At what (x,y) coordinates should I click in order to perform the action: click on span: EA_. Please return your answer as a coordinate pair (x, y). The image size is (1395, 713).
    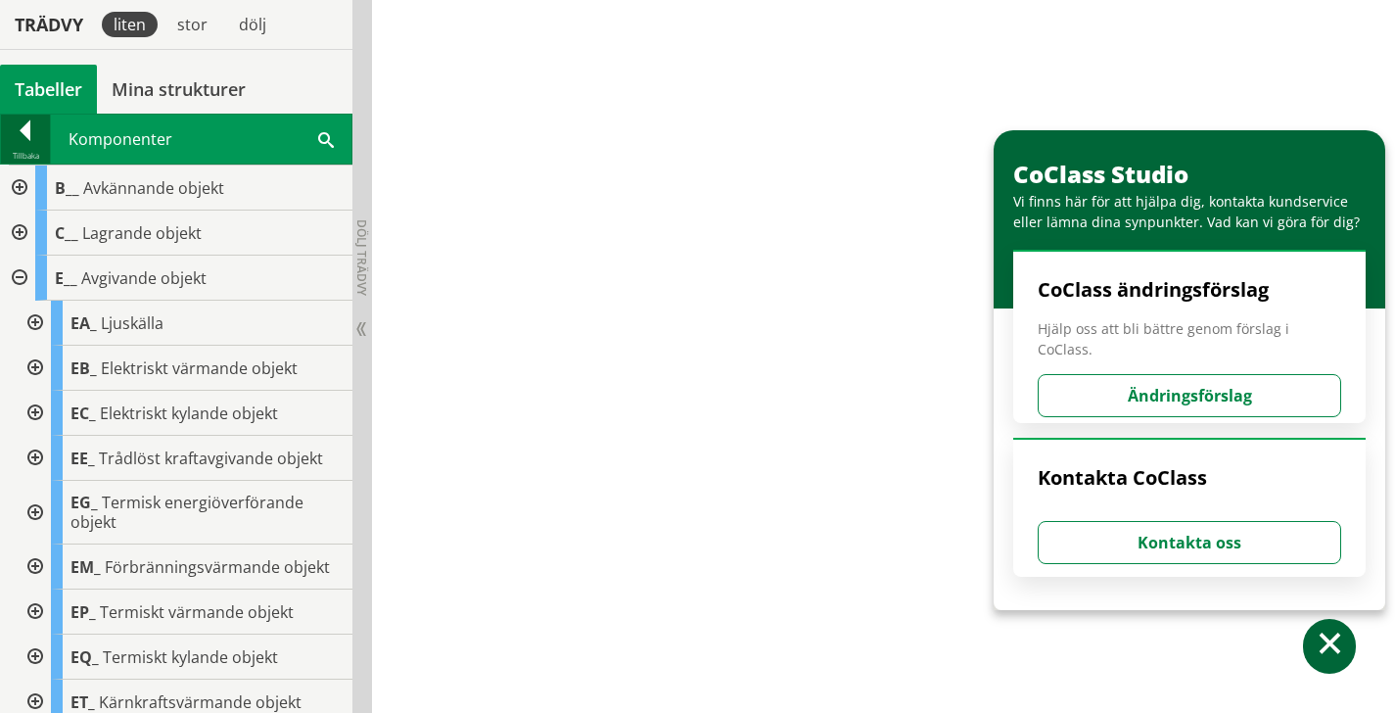
    Looking at the image, I should click on (83, 323).